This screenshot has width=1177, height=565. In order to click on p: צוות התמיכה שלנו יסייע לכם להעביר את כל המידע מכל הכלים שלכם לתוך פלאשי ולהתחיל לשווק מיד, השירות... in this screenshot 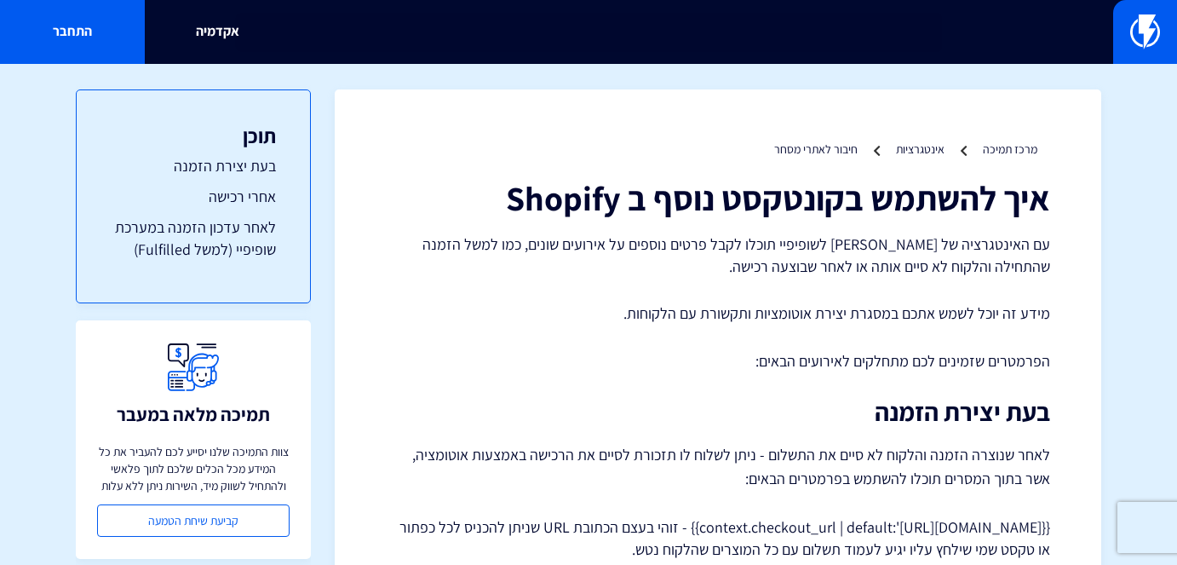, I will do `click(193, 468)`.